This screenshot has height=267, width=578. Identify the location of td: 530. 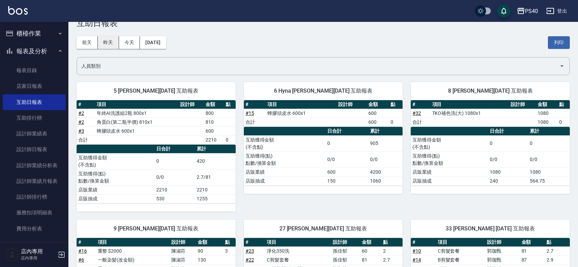
(175, 199).